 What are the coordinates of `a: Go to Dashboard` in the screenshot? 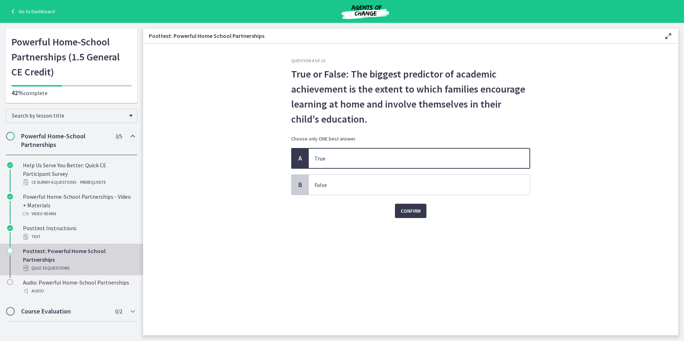 It's located at (31, 11).